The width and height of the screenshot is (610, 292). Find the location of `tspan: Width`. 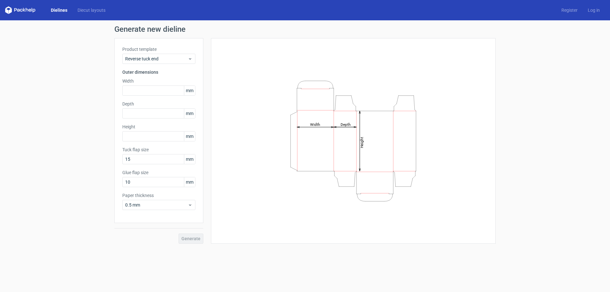

tspan: Width is located at coordinates (315, 124).